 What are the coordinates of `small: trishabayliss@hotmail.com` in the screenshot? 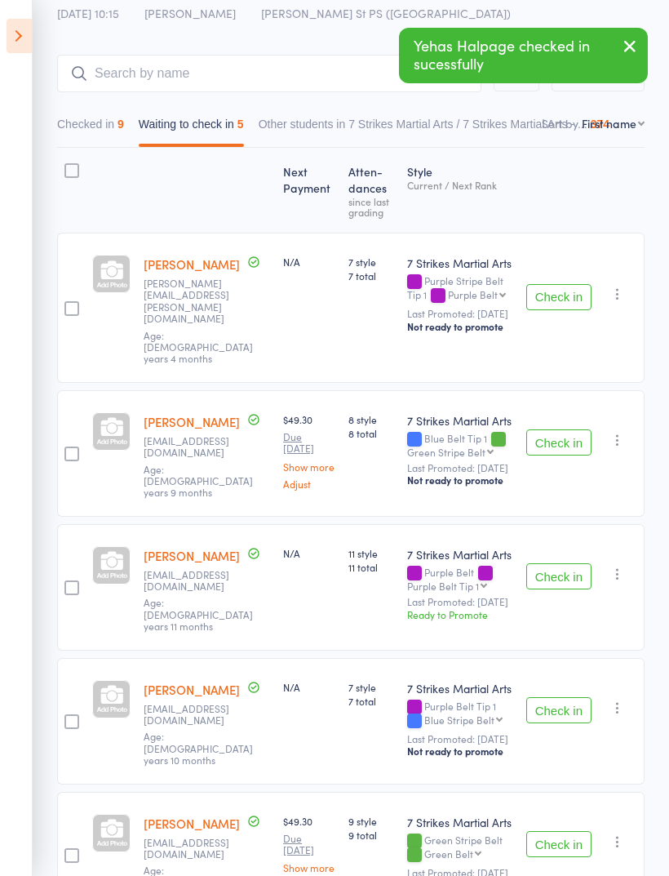 It's located at (197, 580).